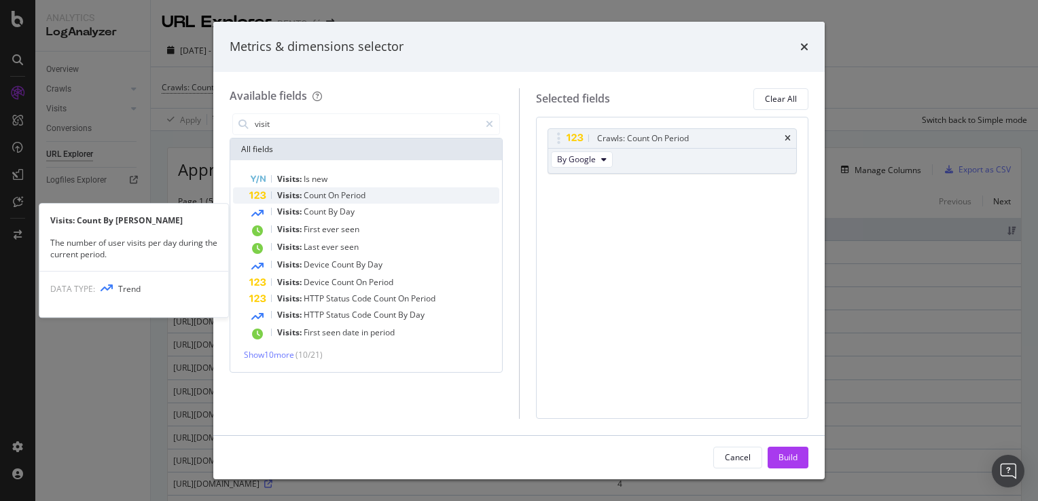 Image resolution: width=1038 pixels, height=501 pixels. What do you see at coordinates (581, 160) in the screenshot?
I see `button: By Google` at bounding box center [581, 160].